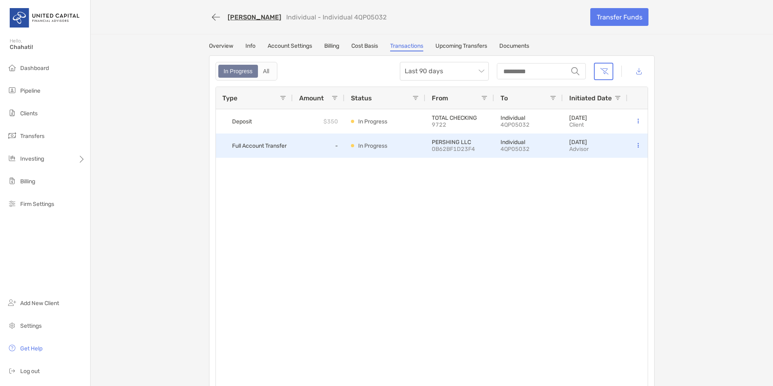 The width and height of the screenshot is (773, 386). Describe the element at coordinates (461, 47) in the screenshot. I see `a: Upcoming Transfers` at that location.